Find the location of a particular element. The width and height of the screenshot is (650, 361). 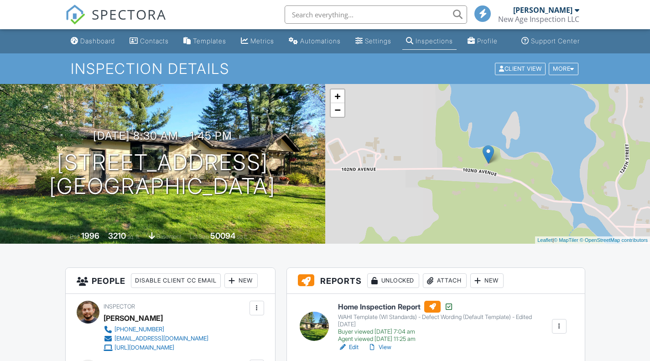

div: Unlocked is located at coordinates (393, 281).